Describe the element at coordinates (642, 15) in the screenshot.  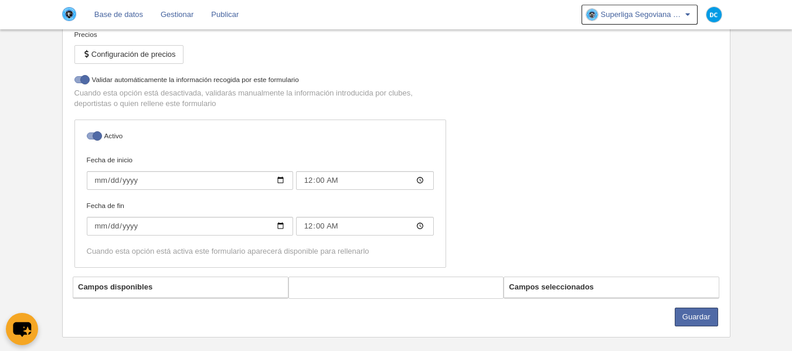
I see `span: Superliga Segoviana Por Mil Razones` at that location.